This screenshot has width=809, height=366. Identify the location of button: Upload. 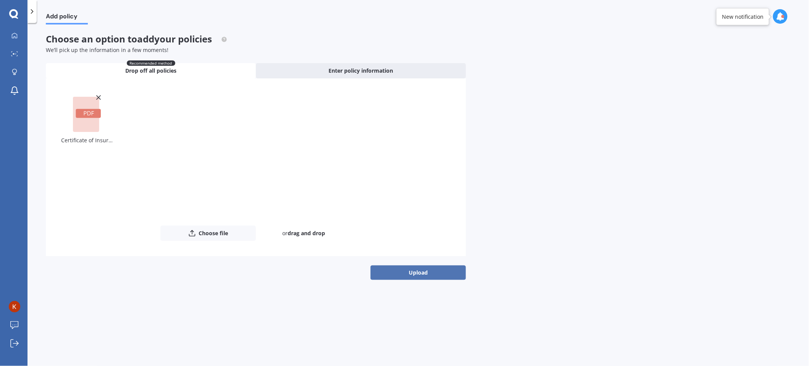
(418, 272).